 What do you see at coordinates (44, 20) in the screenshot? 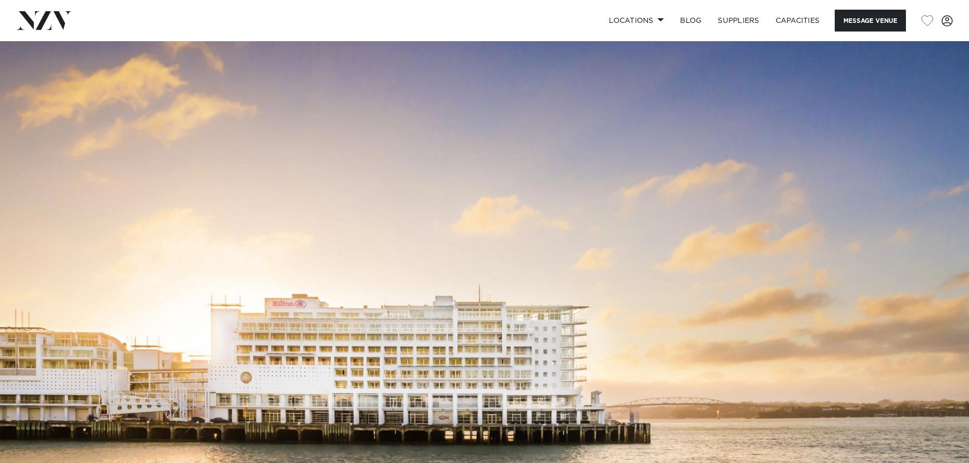
I see `img: nzv-logo.png` at bounding box center [44, 20].